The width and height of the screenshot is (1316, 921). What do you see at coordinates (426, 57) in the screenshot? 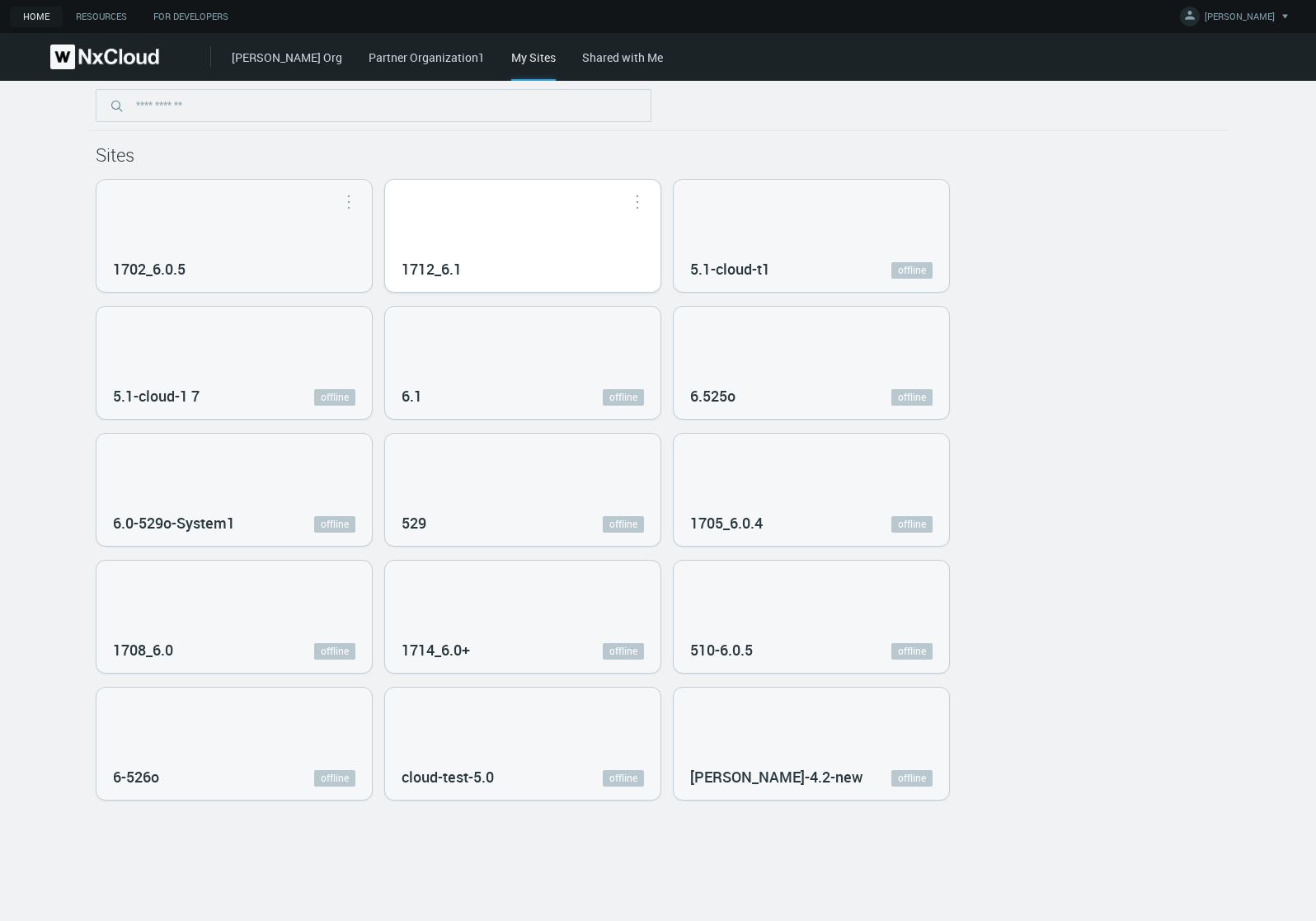
I see `a: Partner Organization1` at bounding box center [426, 57].